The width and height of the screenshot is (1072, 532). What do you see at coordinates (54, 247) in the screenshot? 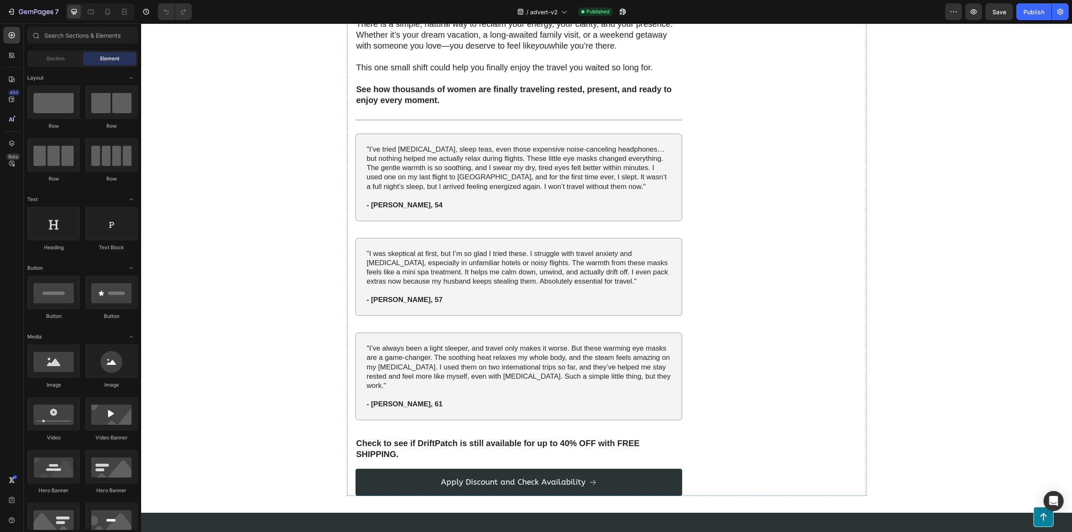
I see `div: Heading` at bounding box center [54, 247].